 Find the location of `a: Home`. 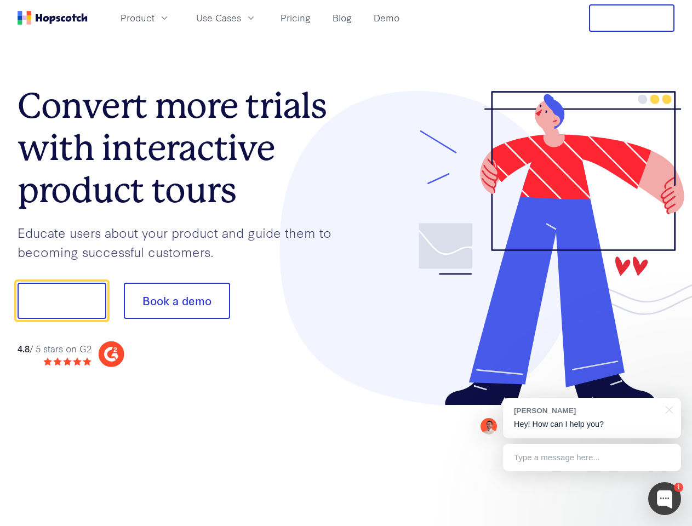

a: Home is located at coordinates (53, 18).